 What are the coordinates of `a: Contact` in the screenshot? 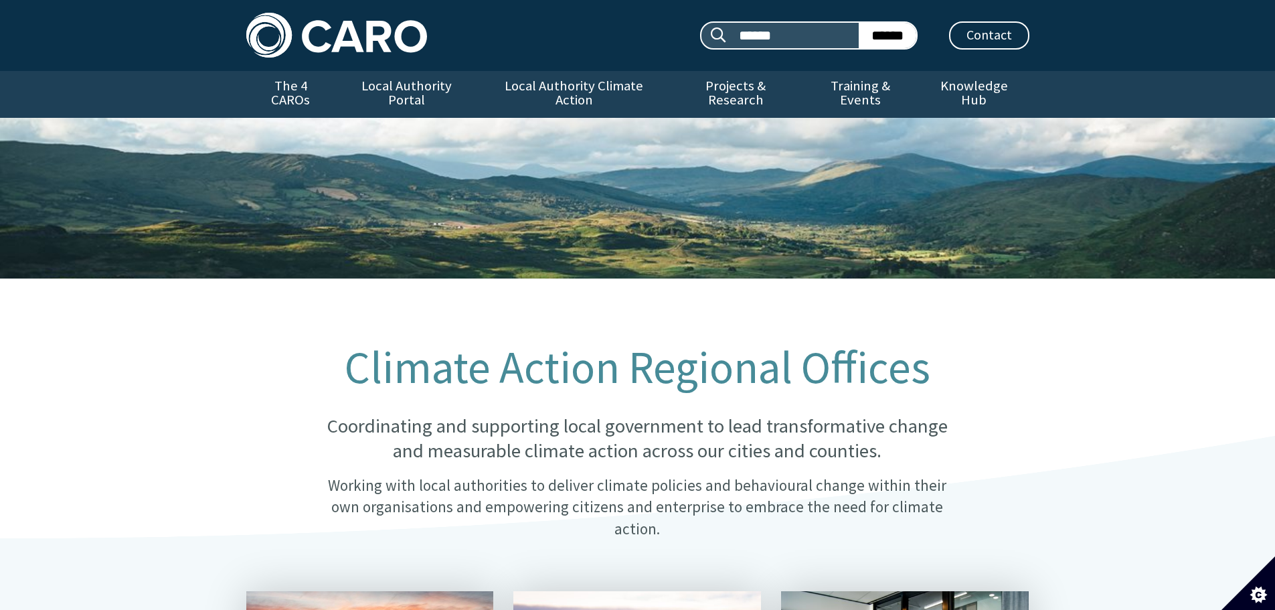 It's located at (989, 35).